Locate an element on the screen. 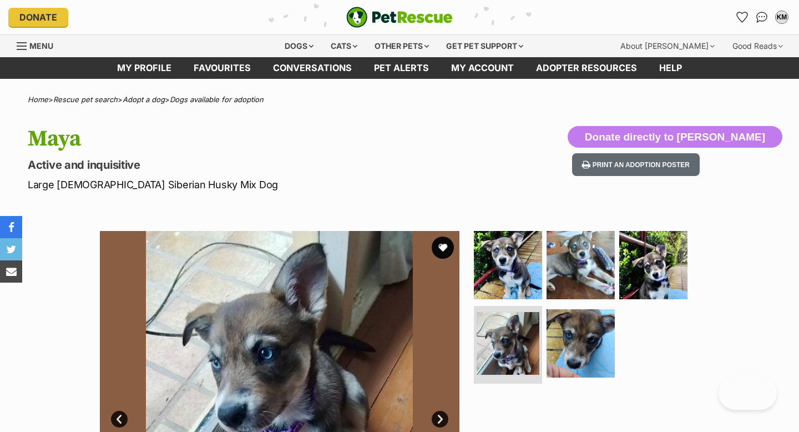 The height and width of the screenshot is (432, 799). a: Pet alerts is located at coordinates (401, 68).